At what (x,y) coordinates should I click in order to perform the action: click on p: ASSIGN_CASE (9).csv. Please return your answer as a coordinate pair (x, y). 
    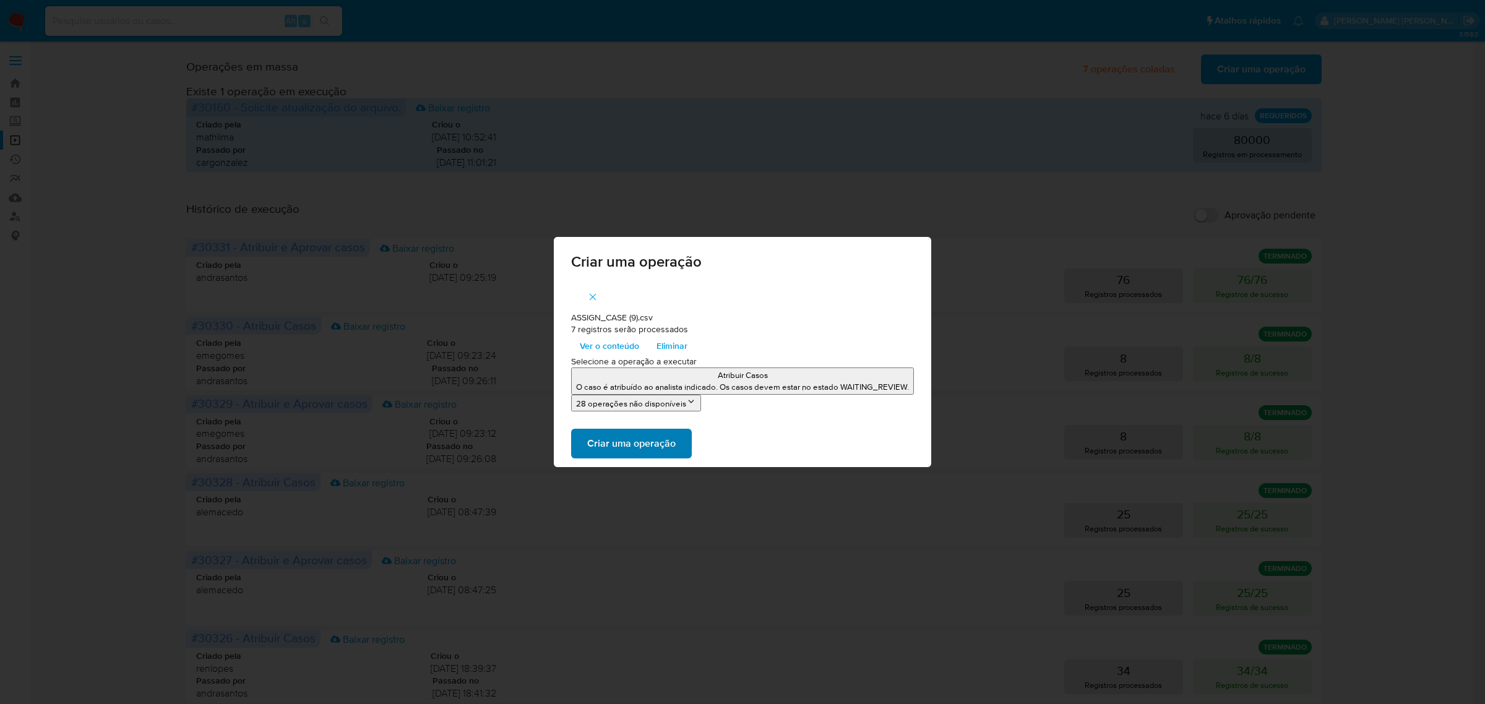
    Looking at the image, I should click on (743, 318).